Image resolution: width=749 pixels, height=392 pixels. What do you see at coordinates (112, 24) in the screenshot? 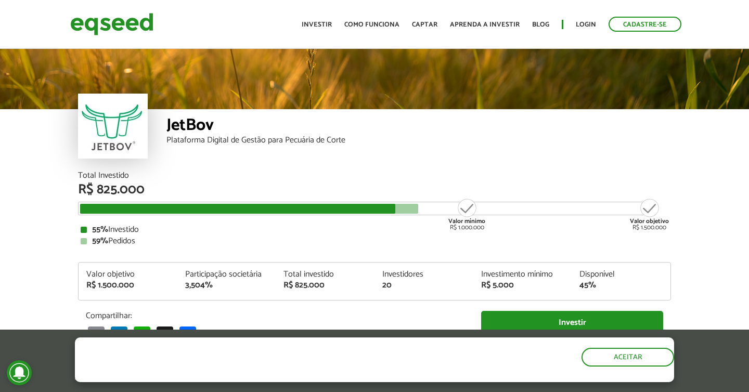
I see `img: EqSeed` at bounding box center [112, 24].